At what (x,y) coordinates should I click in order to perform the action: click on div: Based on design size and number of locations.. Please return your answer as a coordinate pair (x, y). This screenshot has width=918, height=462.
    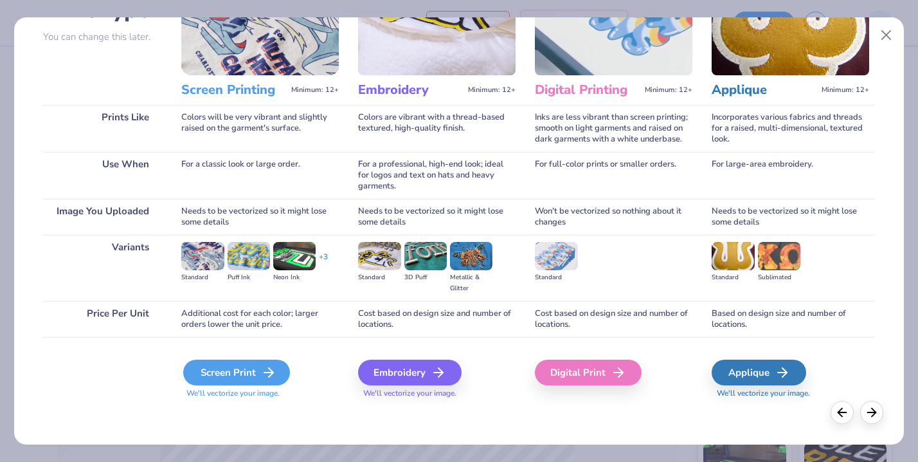
    Looking at the image, I should click on (790, 319).